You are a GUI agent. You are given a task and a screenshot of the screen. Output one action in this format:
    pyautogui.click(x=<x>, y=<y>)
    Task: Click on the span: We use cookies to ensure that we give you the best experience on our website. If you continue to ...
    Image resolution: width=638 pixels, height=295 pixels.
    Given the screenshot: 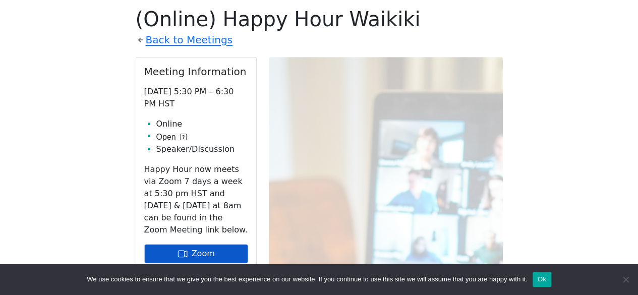 What is the action you would take?
    pyautogui.click(x=306, y=279)
    